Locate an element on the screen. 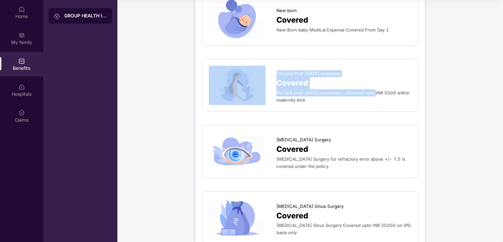 The height and width of the screenshot is (242, 503). img: svg+xml;base64,PHN2ZyBpZD0iSG9tZSIgeG1sbnM9Imh0dHA6Ly93d3cudzMub3JnLzIwMDAvc3ZnIiB3aWR0aD0iMjAiIG... is located at coordinates (22, 9).